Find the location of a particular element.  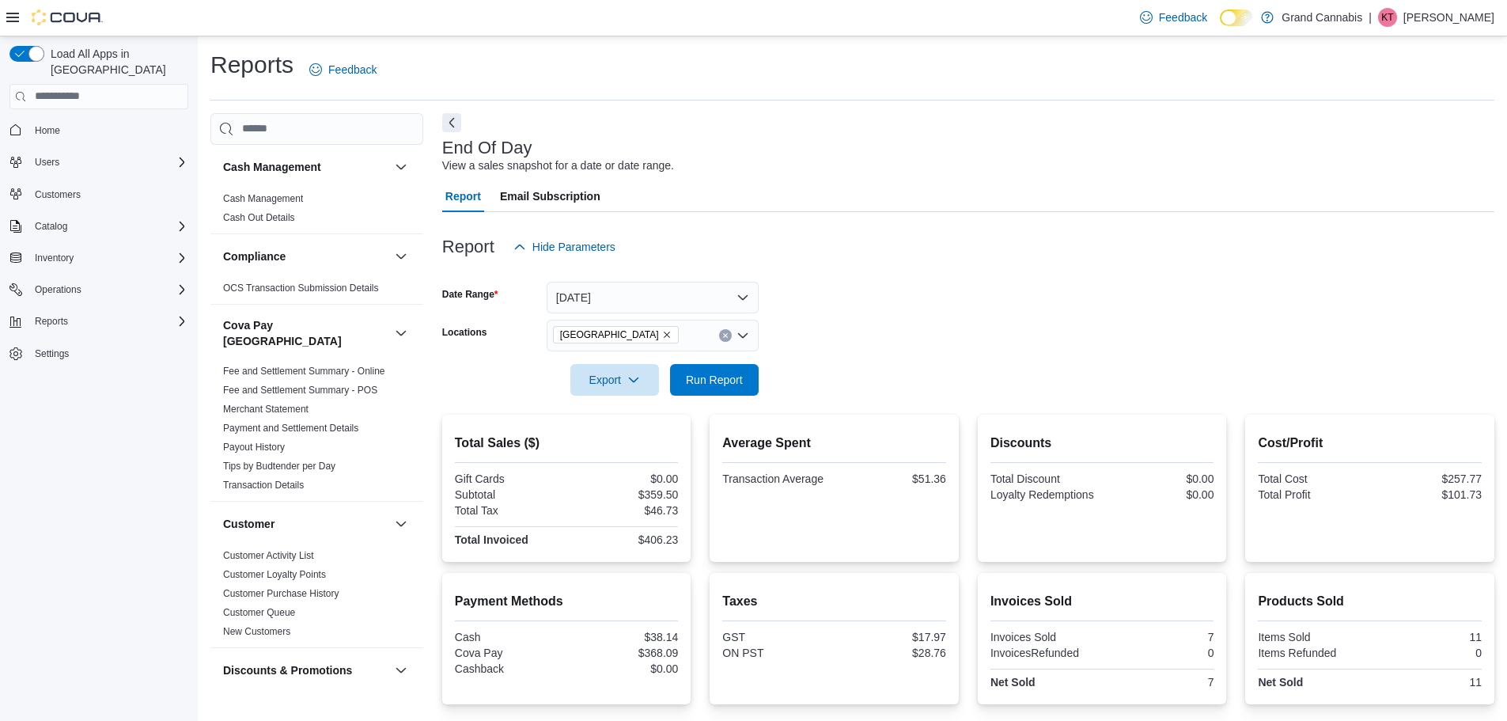

span: Payout History is located at coordinates (254, 447).